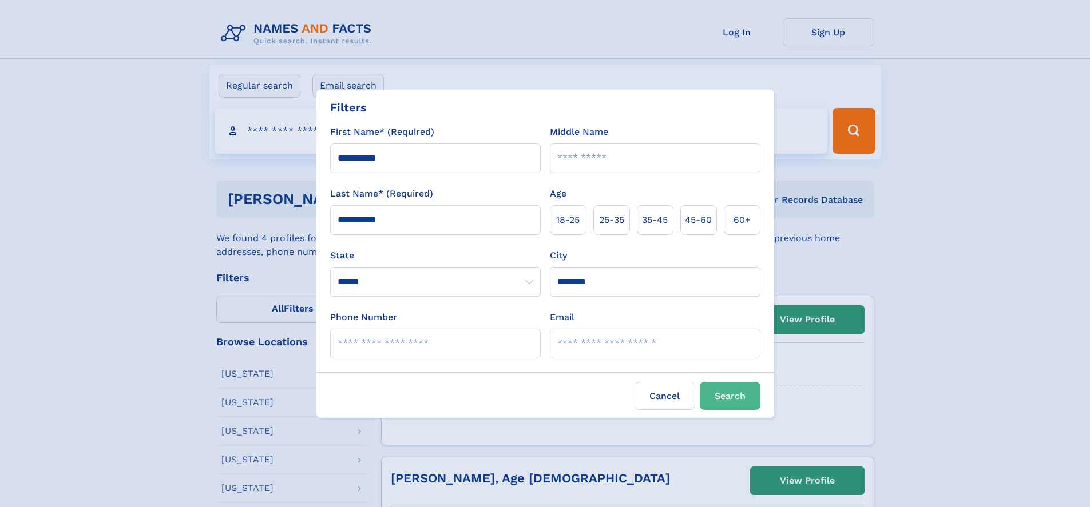 This screenshot has width=1090, height=507. Describe the element at coordinates (698, 220) in the screenshot. I see `span: 45‑60` at that location.